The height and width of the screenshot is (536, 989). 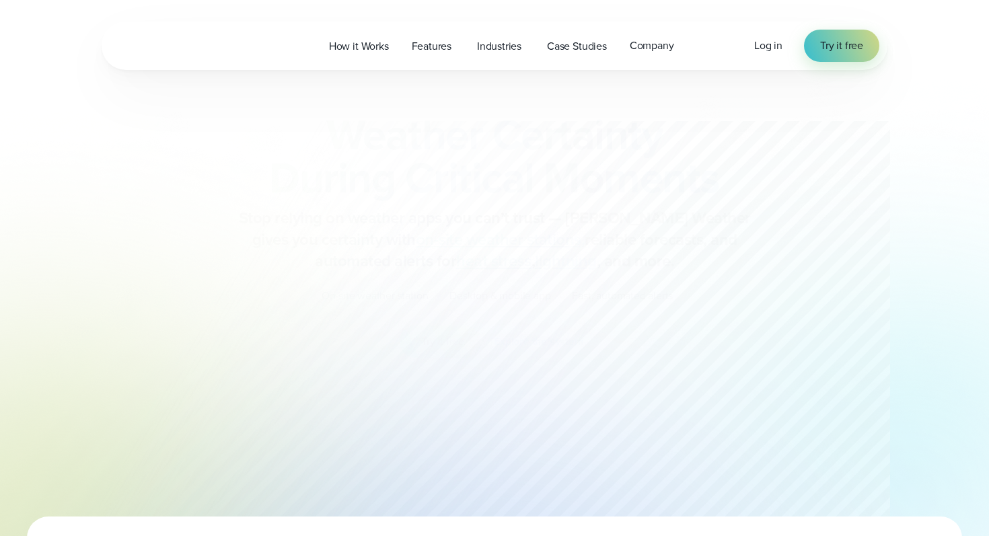 What do you see at coordinates (576, 46) in the screenshot?
I see `a: Case Studies` at bounding box center [576, 46].